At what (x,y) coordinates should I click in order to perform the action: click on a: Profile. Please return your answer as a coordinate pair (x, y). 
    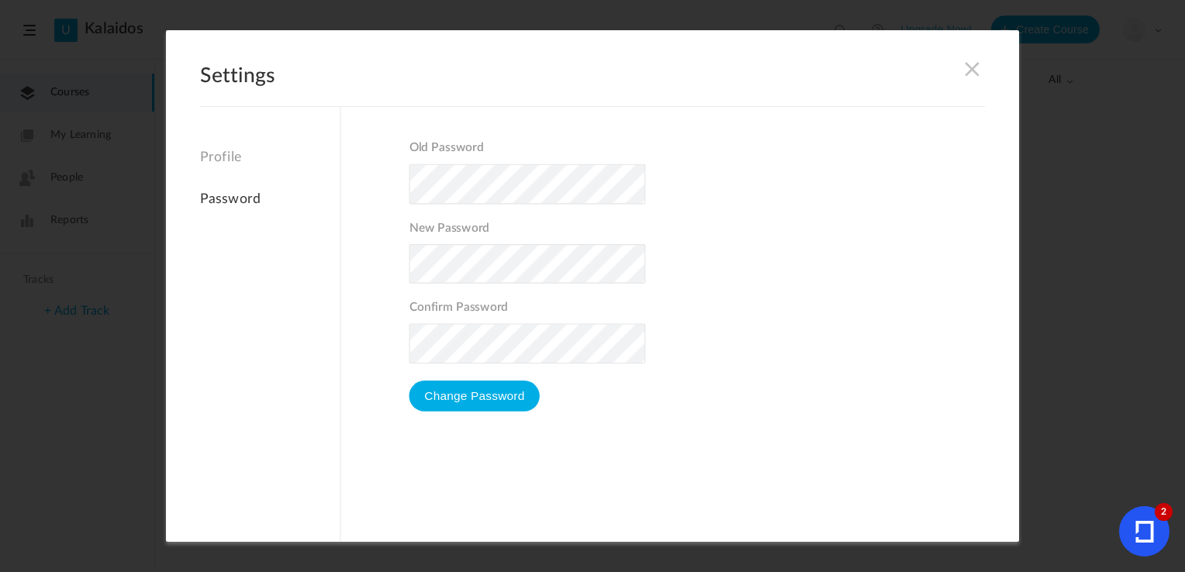
    Looking at the image, I should click on (270, 162).